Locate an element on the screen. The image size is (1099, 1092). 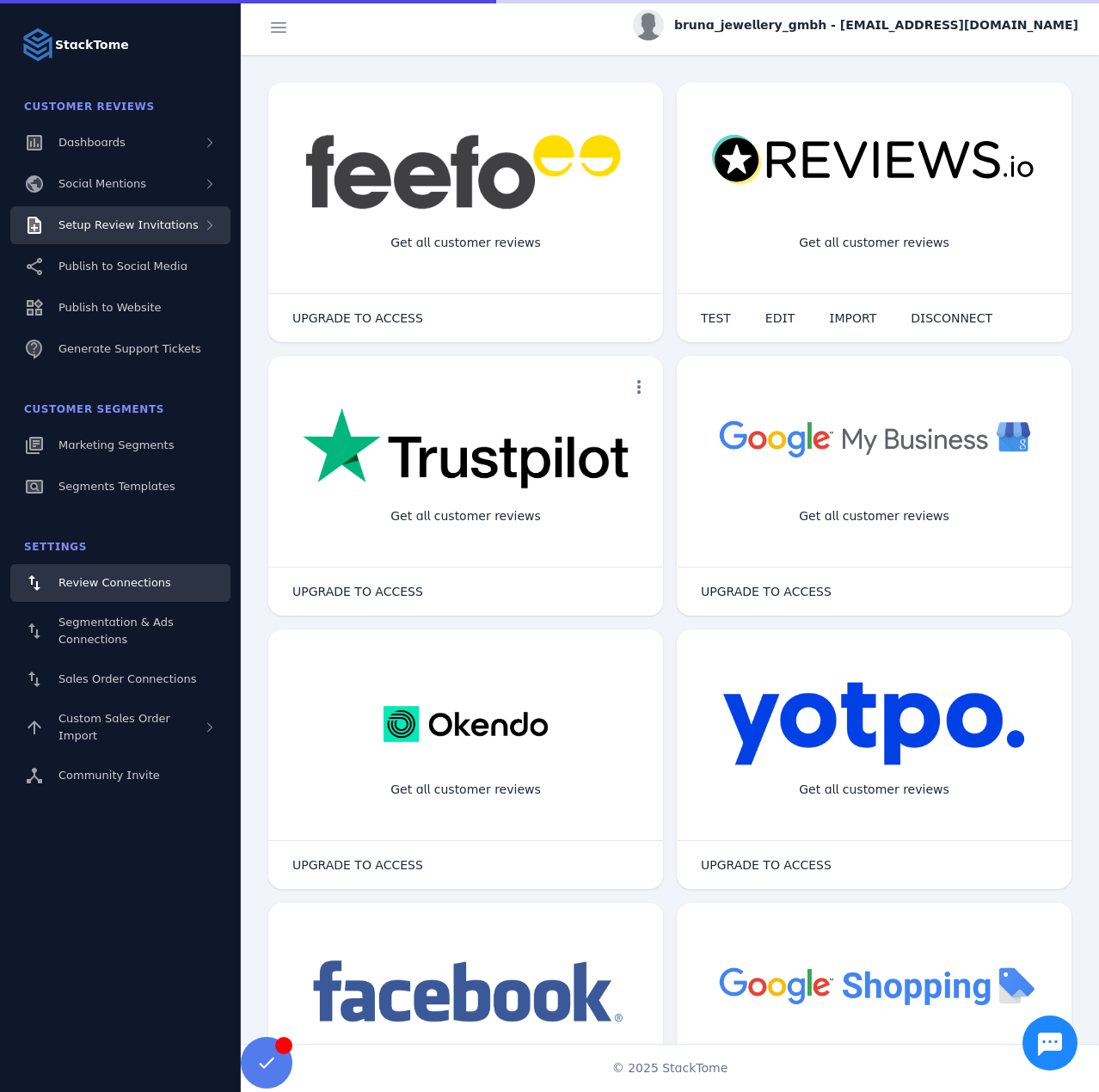
span: Custom Sales Order Import is located at coordinates (115, 727).